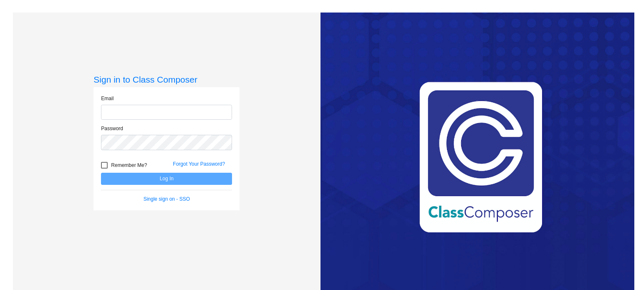  What do you see at coordinates (166, 199) in the screenshot?
I see `a: Single sign on - SSO` at bounding box center [166, 199].